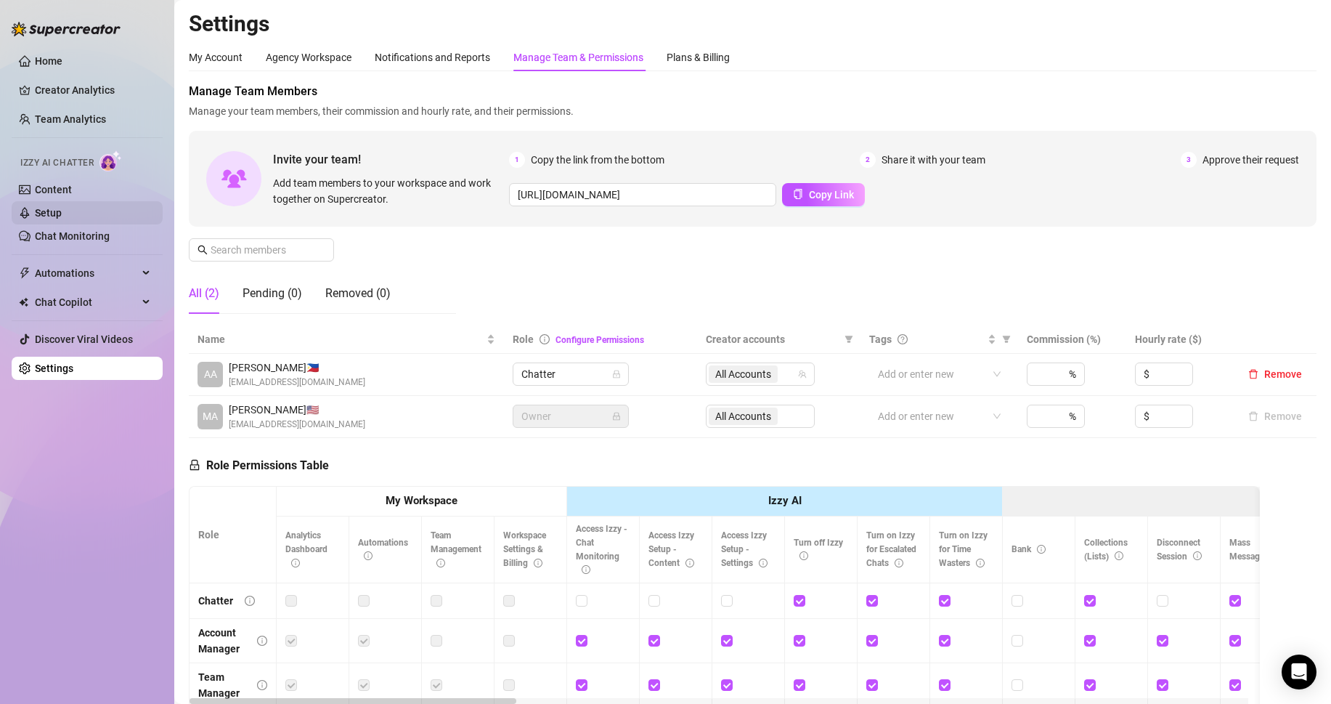 This screenshot has height=704, width=1331. Describe the element at coordinates (772, 339) in the screenshot. I see `span: Creator accounts` at that location.